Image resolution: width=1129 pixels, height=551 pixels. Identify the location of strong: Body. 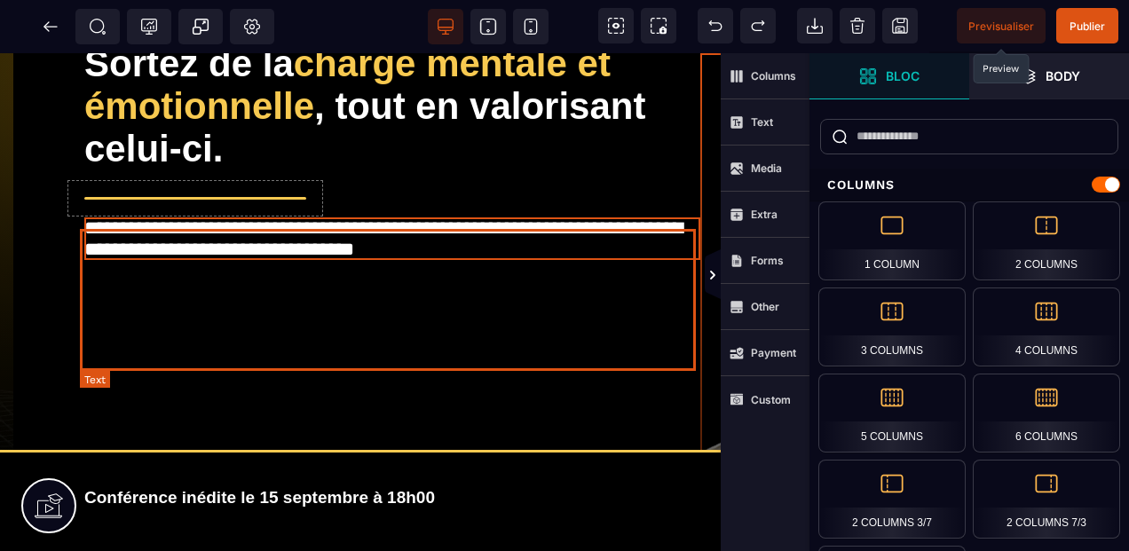
(1063, 75).